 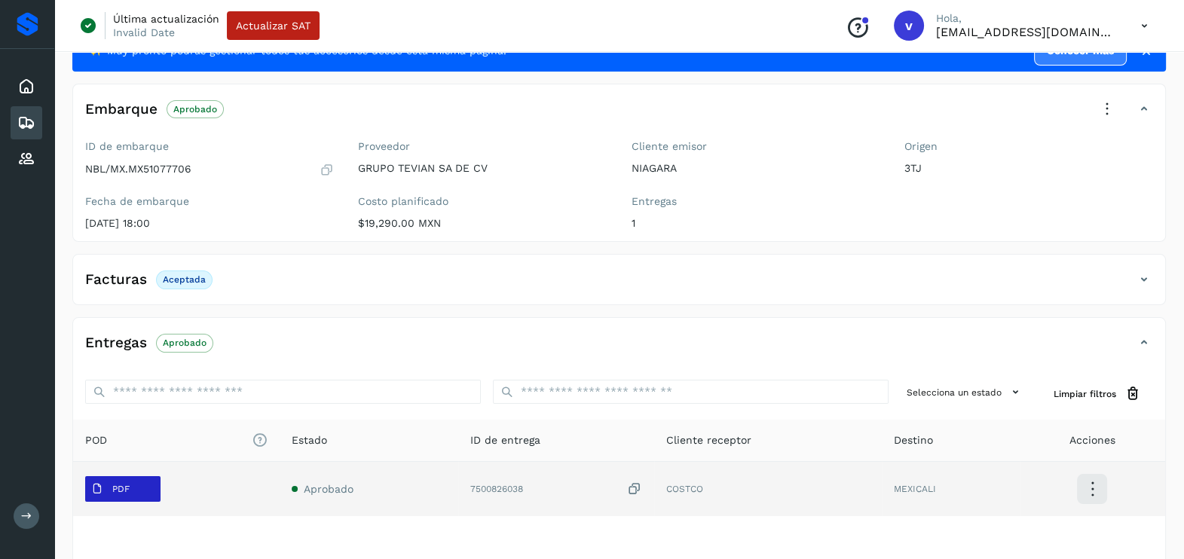 I want to click on label: Fecha de embarque, so click(x=210, y=201).